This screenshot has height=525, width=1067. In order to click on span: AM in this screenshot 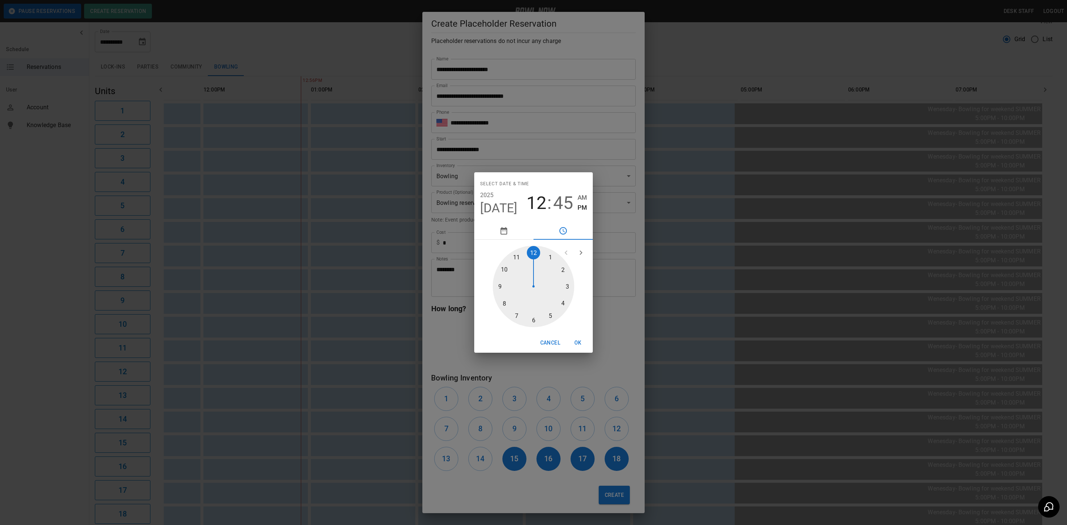, I will do `click(582, 197)`.